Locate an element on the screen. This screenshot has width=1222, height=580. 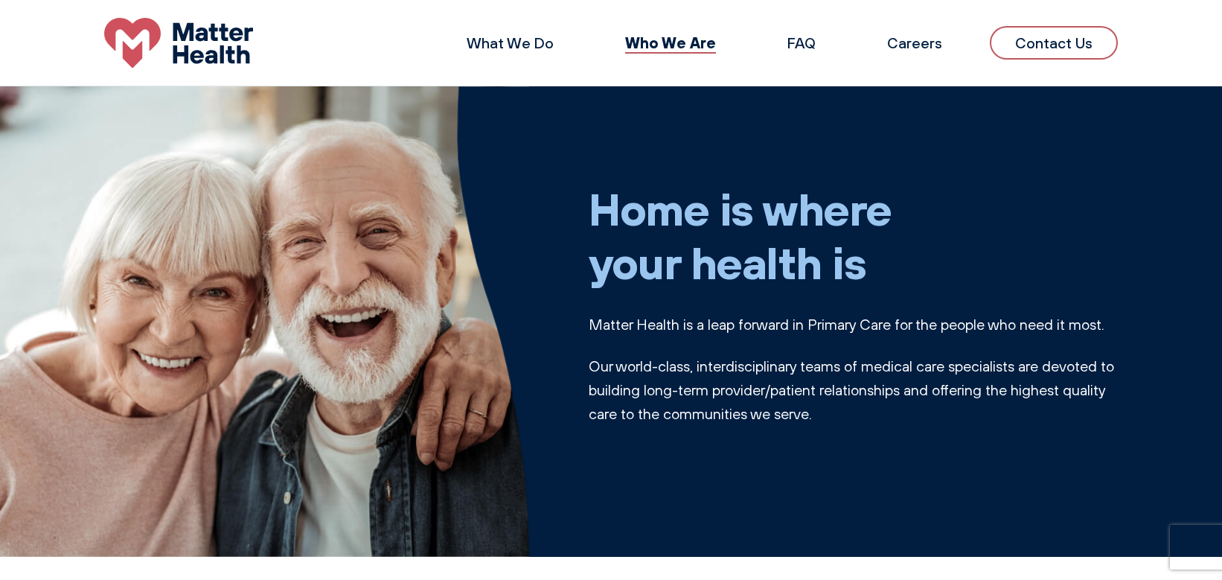
p: Matter Health is a leap forward in Primary Care for the people who need it most. is located at coordinates (853, 325).